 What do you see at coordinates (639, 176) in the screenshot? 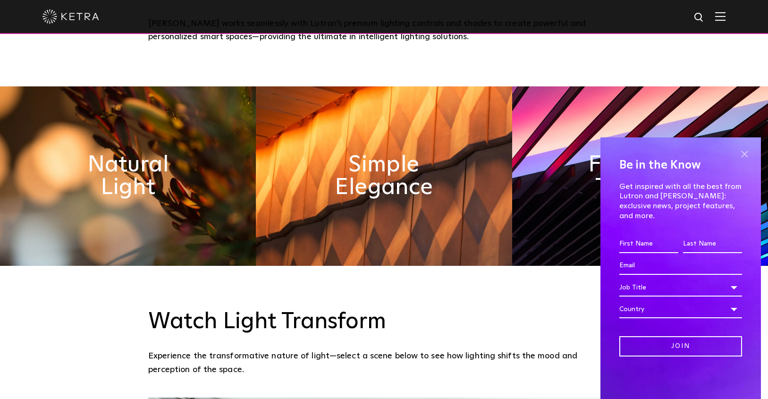
I see `h2: Flexible & Timeless` at bounding box center [639, 176].